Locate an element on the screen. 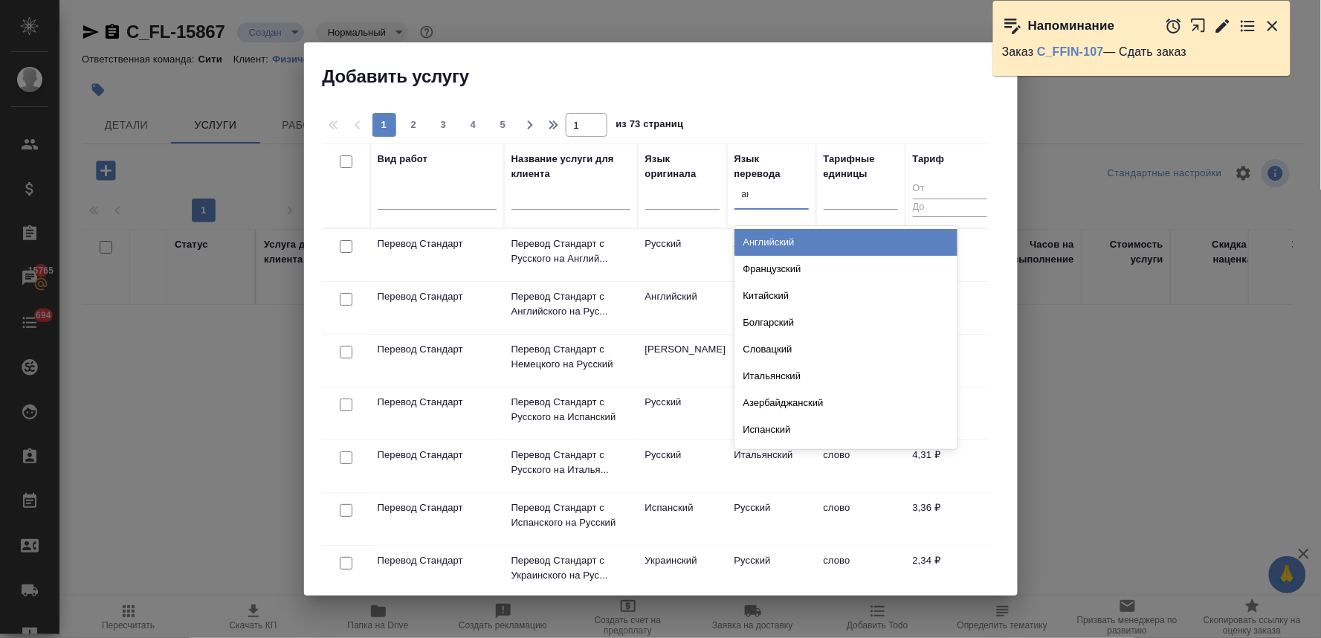 This screenshot has width=1321, height=638. div: Болгарский is located at coordinates (846, 323).